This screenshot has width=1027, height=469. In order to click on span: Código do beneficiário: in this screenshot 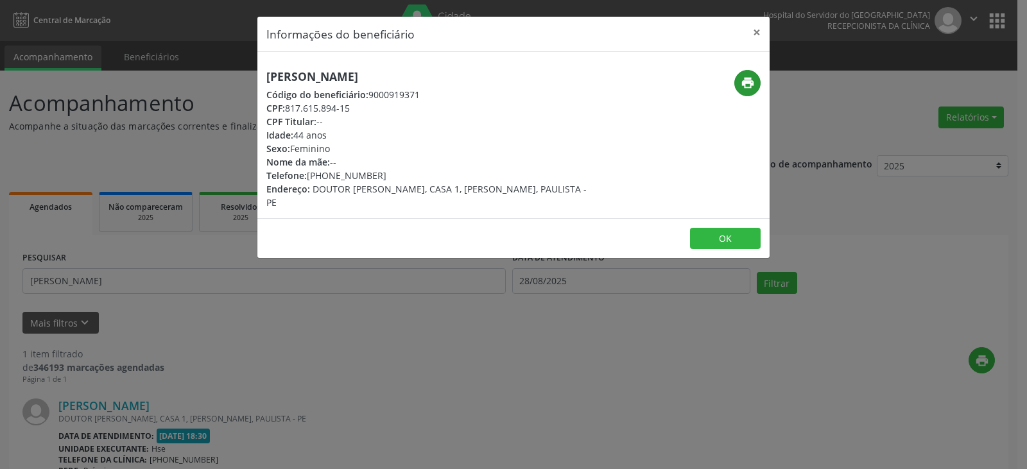, I will do `click(317, 94)`.